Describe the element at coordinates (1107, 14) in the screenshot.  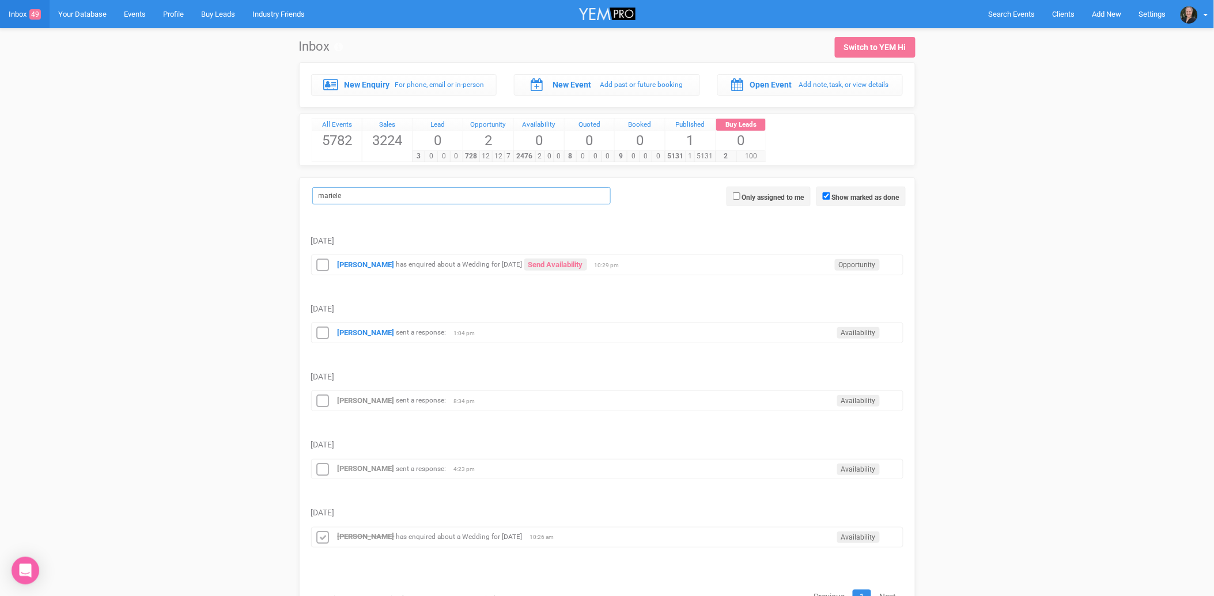
I see `span: Add New` at that location.